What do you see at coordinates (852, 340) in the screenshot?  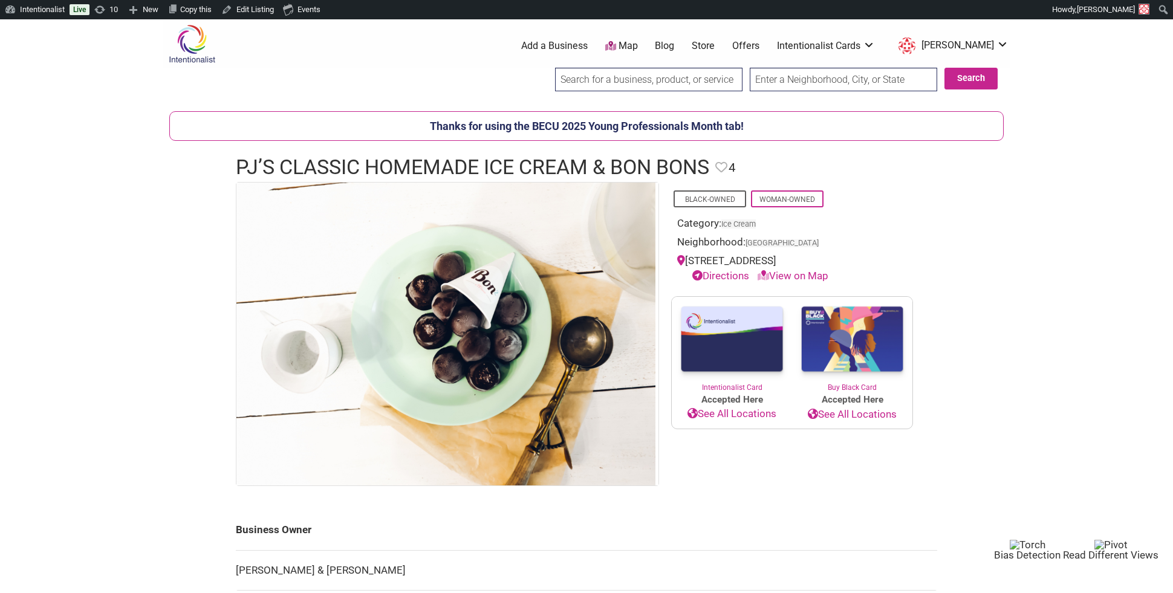 I see `img: Buy Black Card` at bounding box center [852, 340].